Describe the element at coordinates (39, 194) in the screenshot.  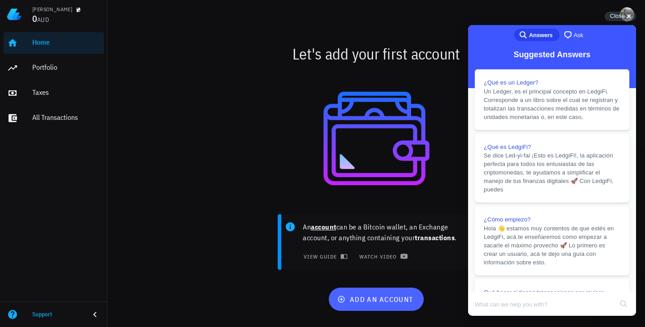
I see `span: ¿Cómo empiezo?` at that location.